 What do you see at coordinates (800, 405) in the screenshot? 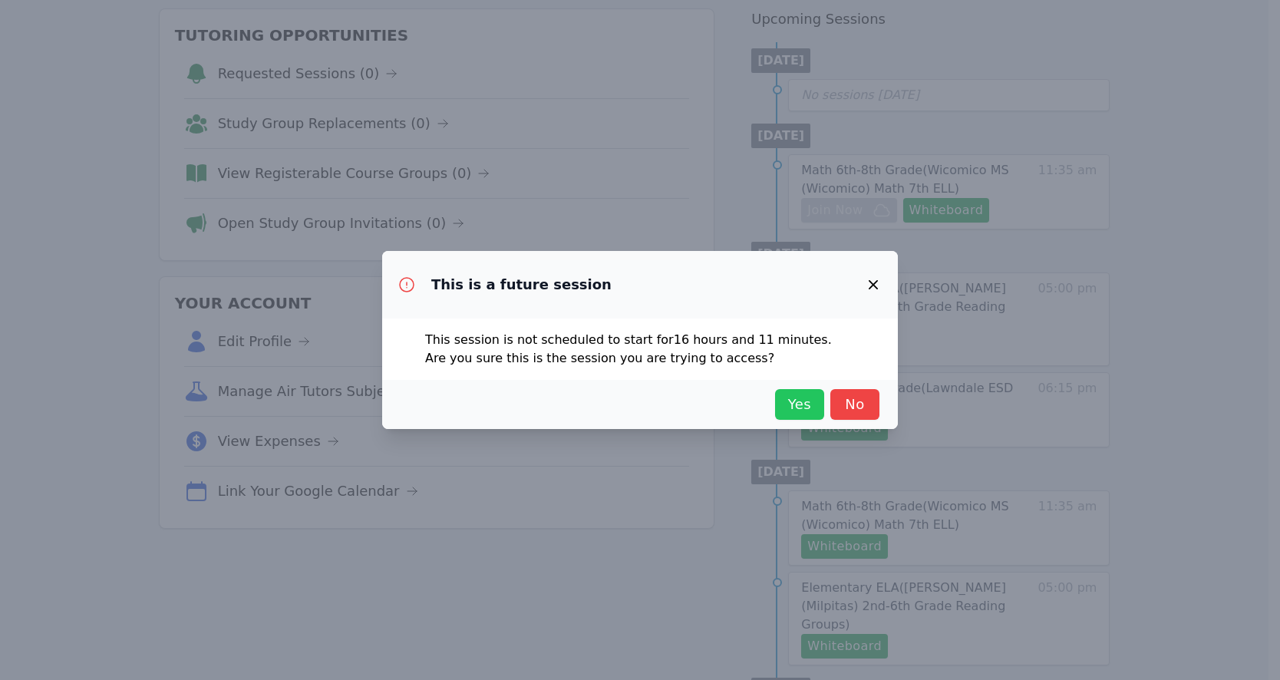
I see `span: Yes` at bounding box center [800, 405].